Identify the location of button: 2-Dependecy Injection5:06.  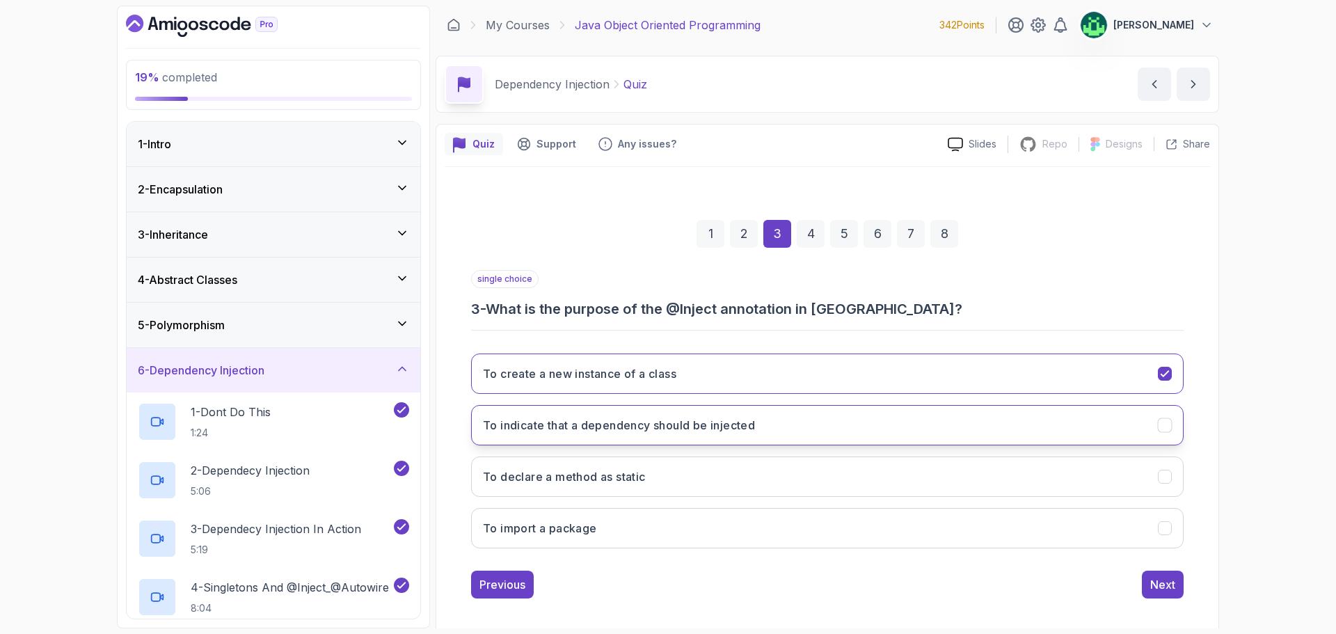
(274, 480).